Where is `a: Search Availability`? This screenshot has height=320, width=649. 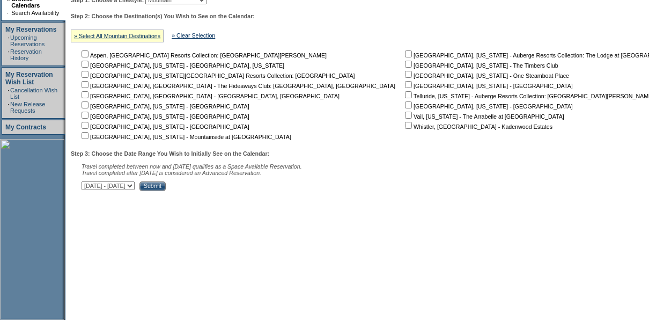
a: Search Availability is located at coordinates (35, 13).